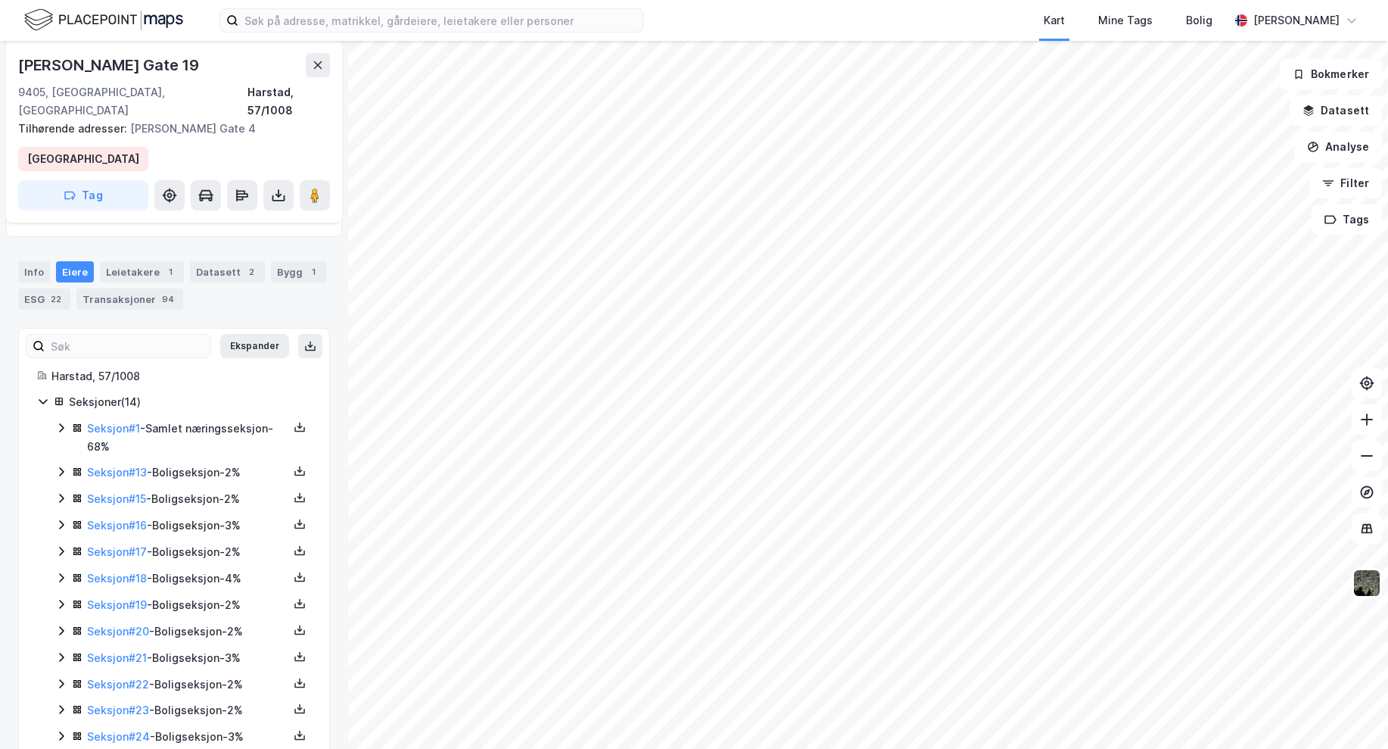  Describe the element at coordinates (127, 346) in the screenshot. I see `input: Søk` at that location.